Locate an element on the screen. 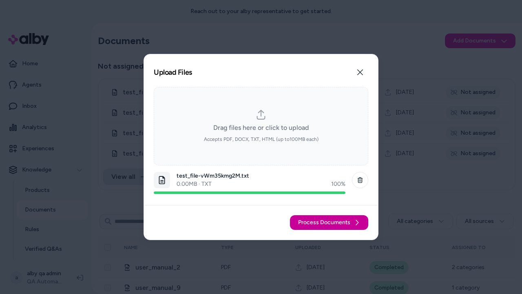 The height and width of the screenshot is (294, 522). p: test_file-vWm35kmg2M.txt is located at coordinates (261, 176).